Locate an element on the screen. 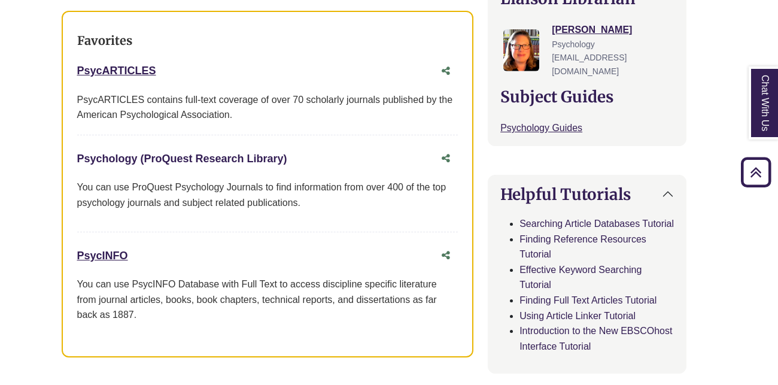 Image resolution: width=778 pixels, height=385 pixels. a: Using Article Linker Tutorial is located at coordinates (577, 315).